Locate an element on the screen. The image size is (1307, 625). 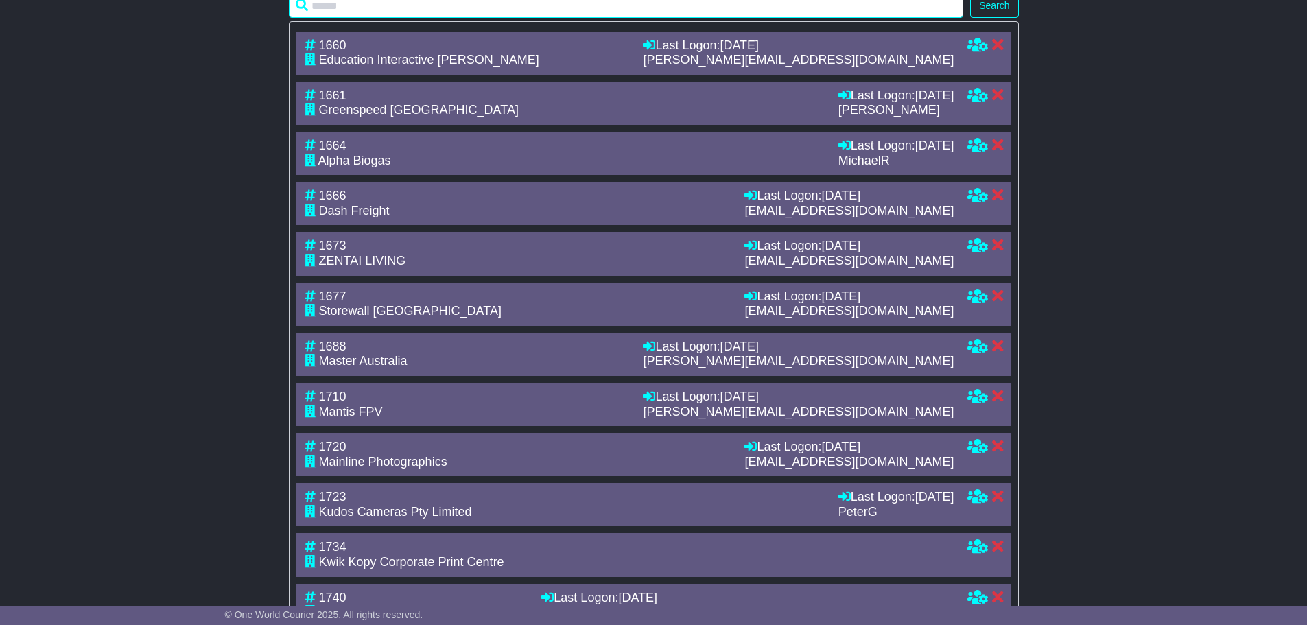
span: 1664 is located at coordinates (333, 145).